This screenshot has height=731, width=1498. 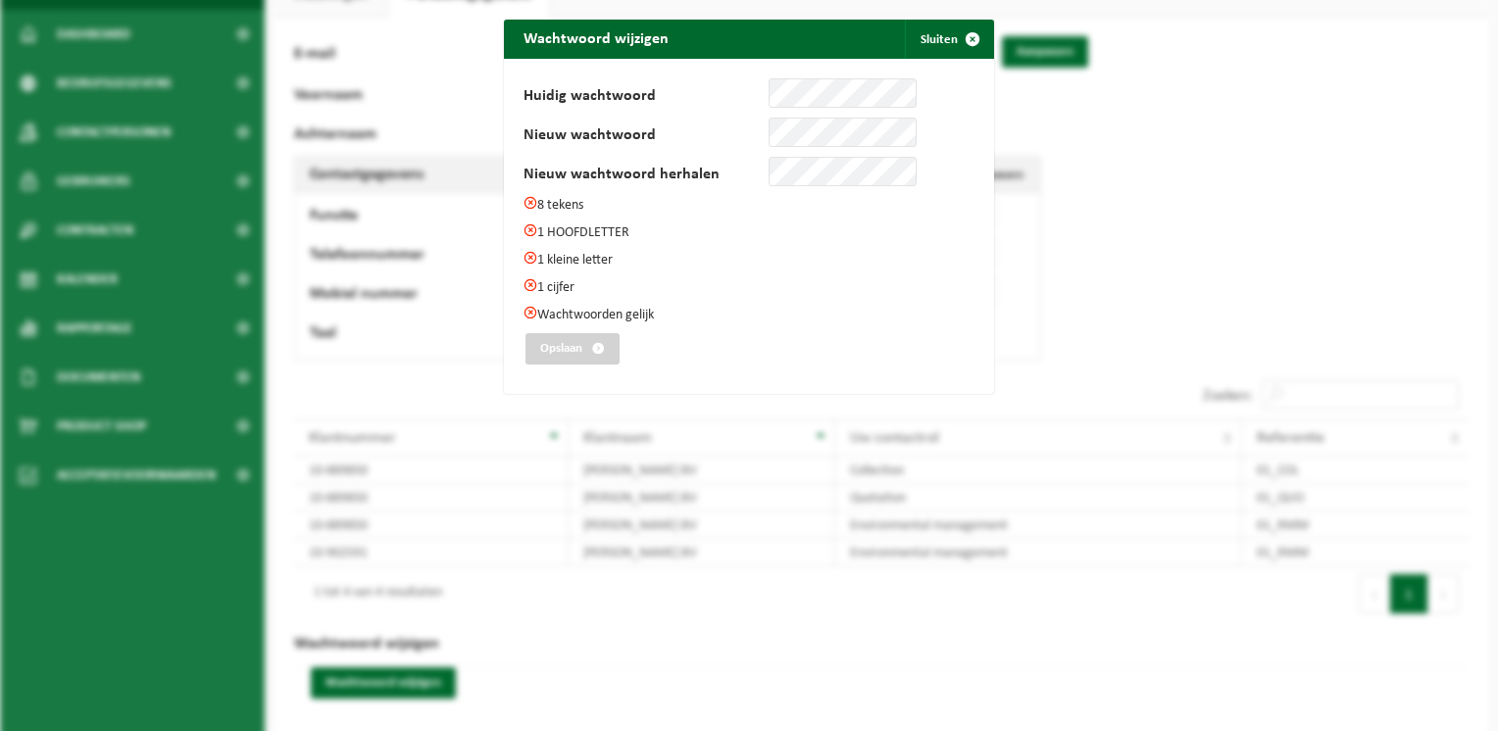 What do you see at coordinates (948, 39) in the screenshot?
I see `button: Sluiten` at bounding box center [948, 39].